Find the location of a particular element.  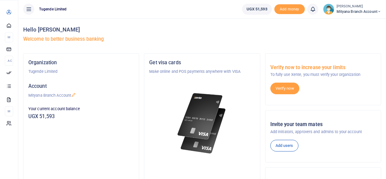

p: Your current account balance is located at coordinates (81, 109).